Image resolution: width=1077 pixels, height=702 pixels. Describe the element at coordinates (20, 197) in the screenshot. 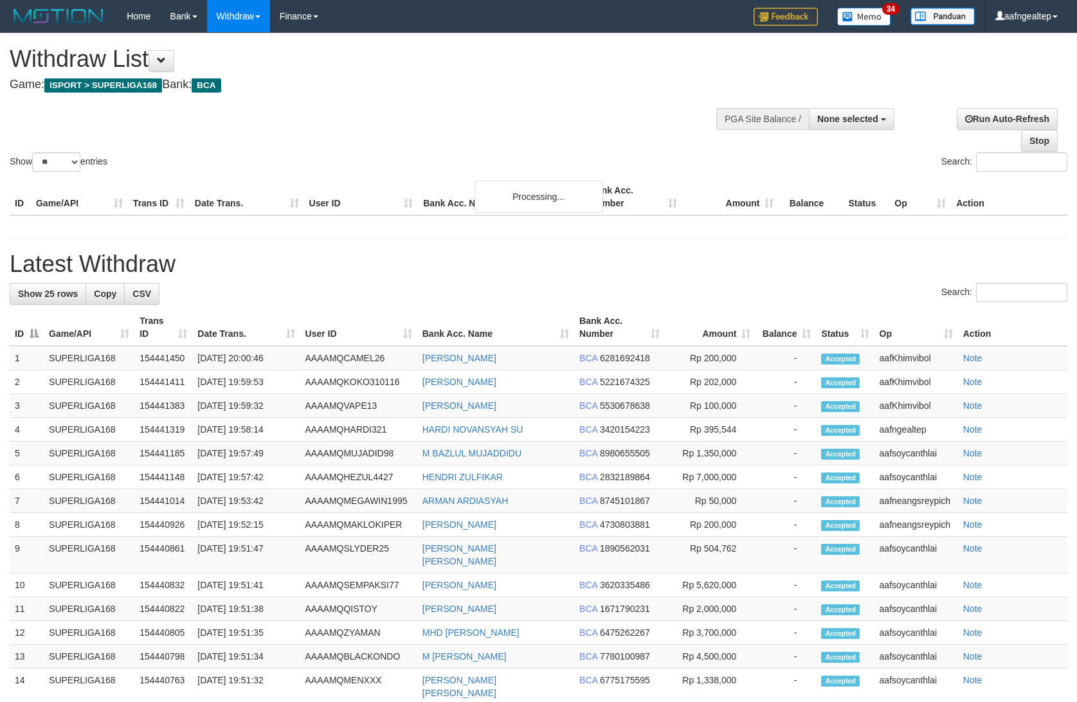

I see `th: ID` at that location.